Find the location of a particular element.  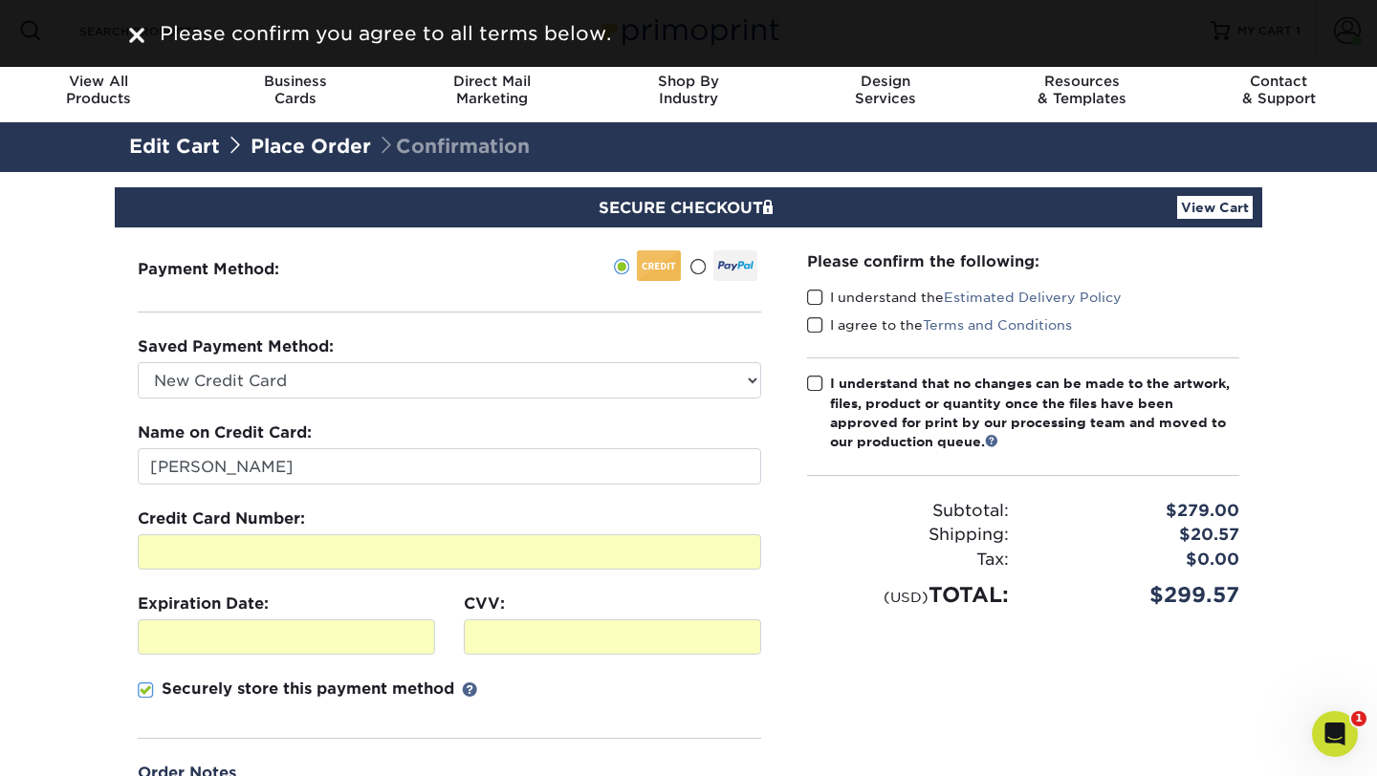

div: Marketing is located at coordinates (491, 90).